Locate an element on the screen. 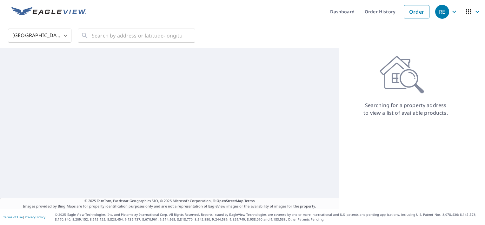 This screenshot has height=225, width=485. a: OpenStreetMap is located at coordinates (230, 200).